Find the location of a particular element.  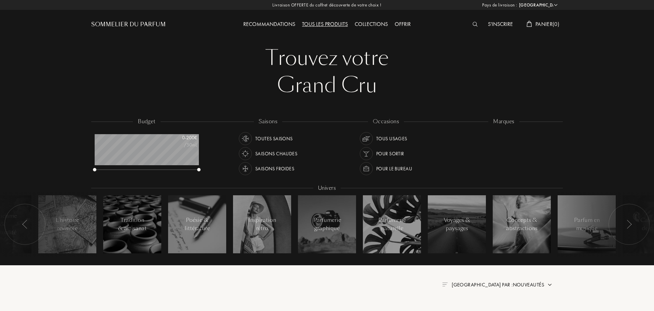

div: Grand Cru is located at coordinates (327, 85).